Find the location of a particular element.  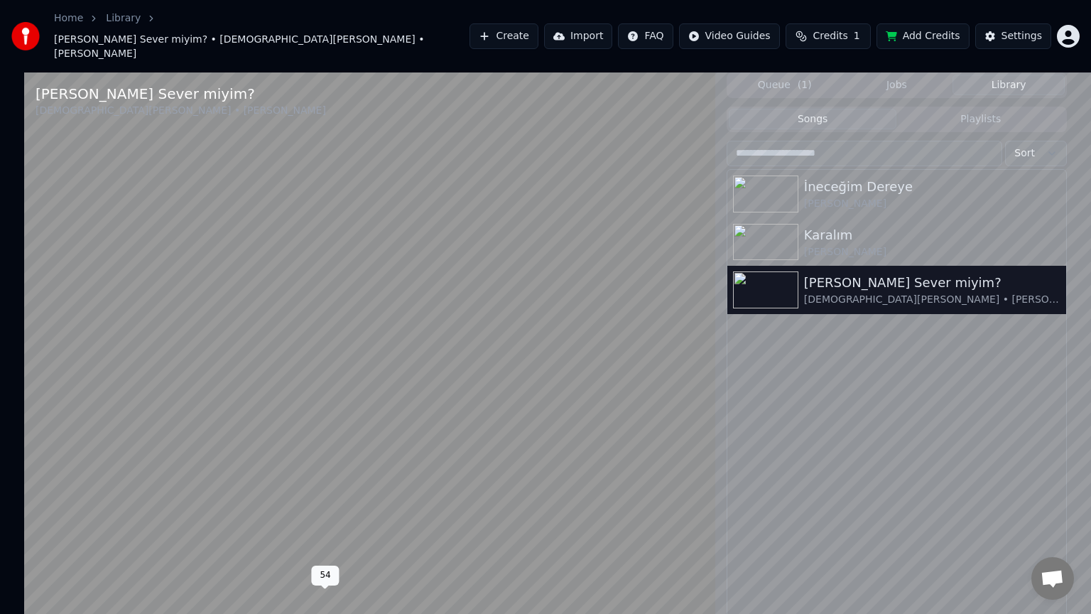

span: Credits is located at coordinates (830, 36).